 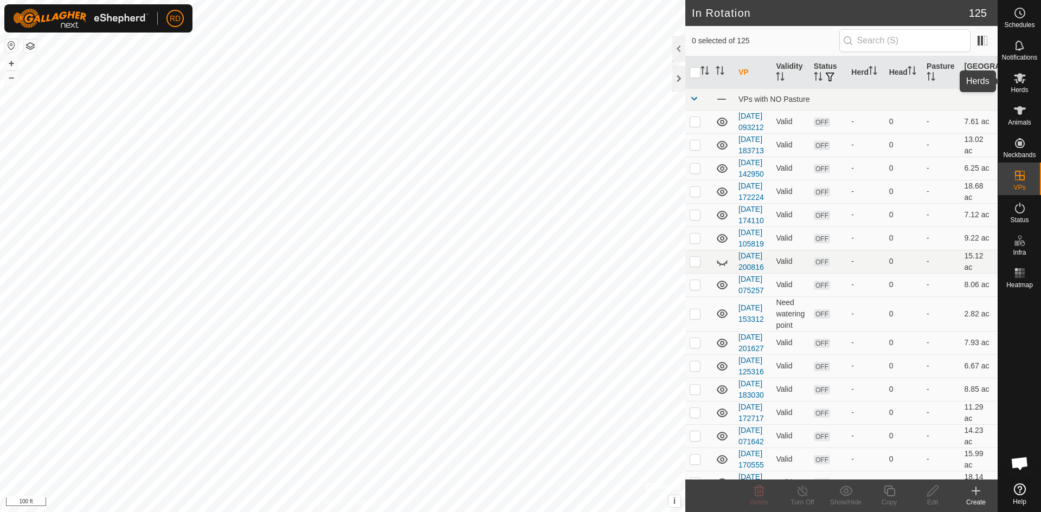 What do you see at coordinates (1019, 285) in the screenshot?
I see `span: Heatmap` at bounding box center [1019, 285].